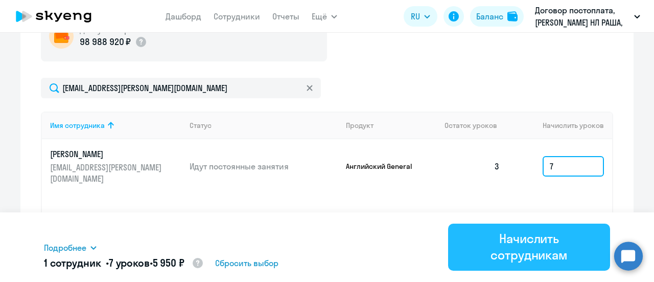 The height and width of the screenshot is (282, 654). I want to click on button: RU, so click(421, 16).